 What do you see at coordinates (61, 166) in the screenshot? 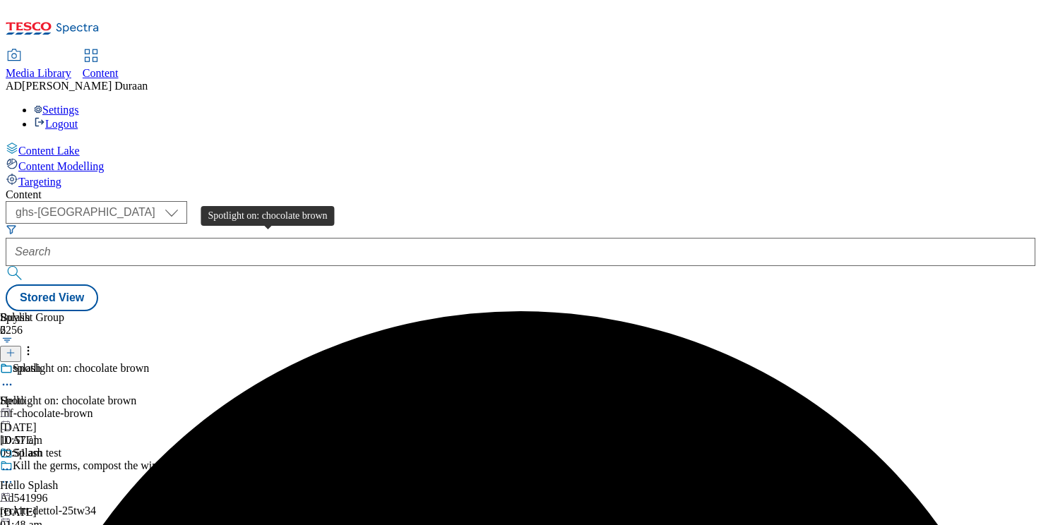
I see `span: Content Modelling` at bounding box center [61, 166].